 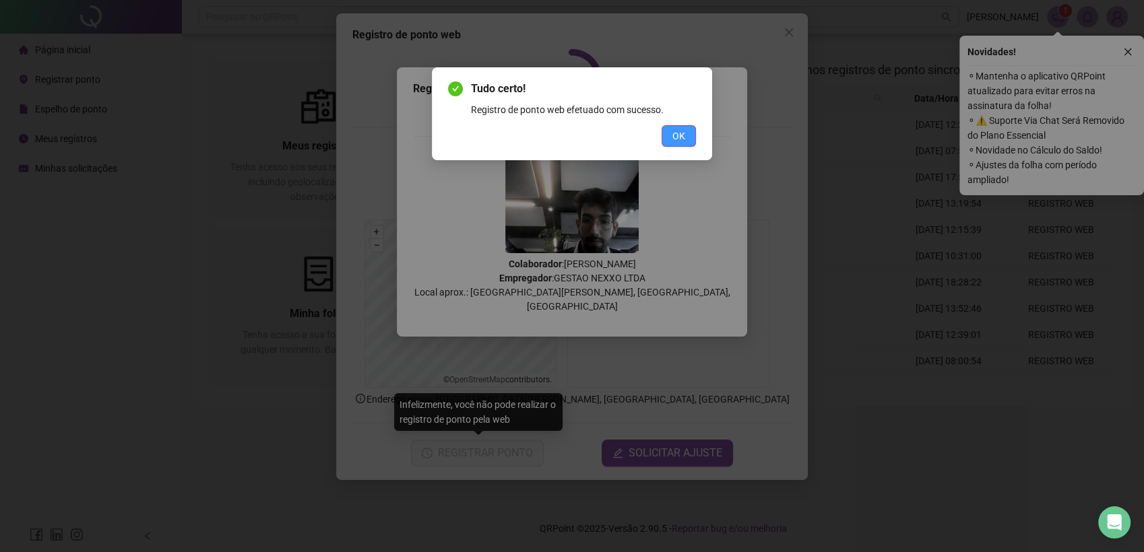 What do you see at coordinates (583, 110) in the screenshot?
I see `div: Registro de ponto web efetuado com sucesso.` at bounding box center [583, 110].